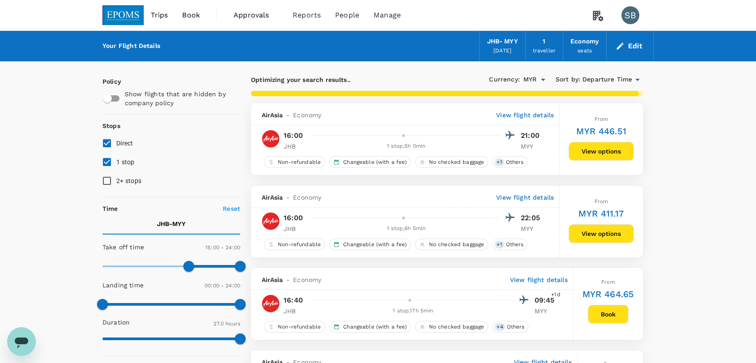  Describe the element at coordinates (406, 146) in the screenshot. I see `div: 1 stop , 5h 0min` at that location.